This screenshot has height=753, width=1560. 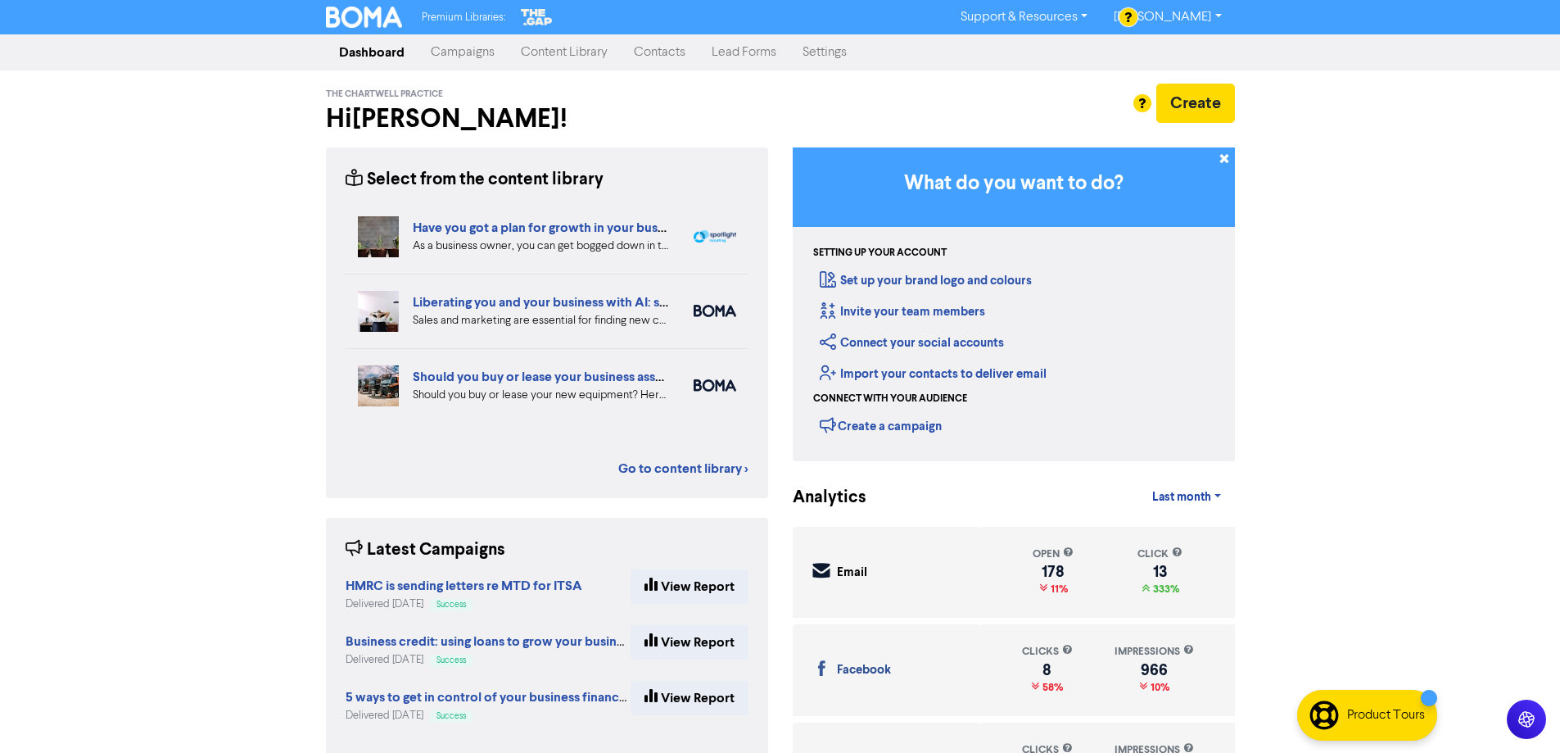 What do you see at coordinates (365, 17) in the screenshot?
I see `img: BOMA Logo` at bounding box center [365, 17].